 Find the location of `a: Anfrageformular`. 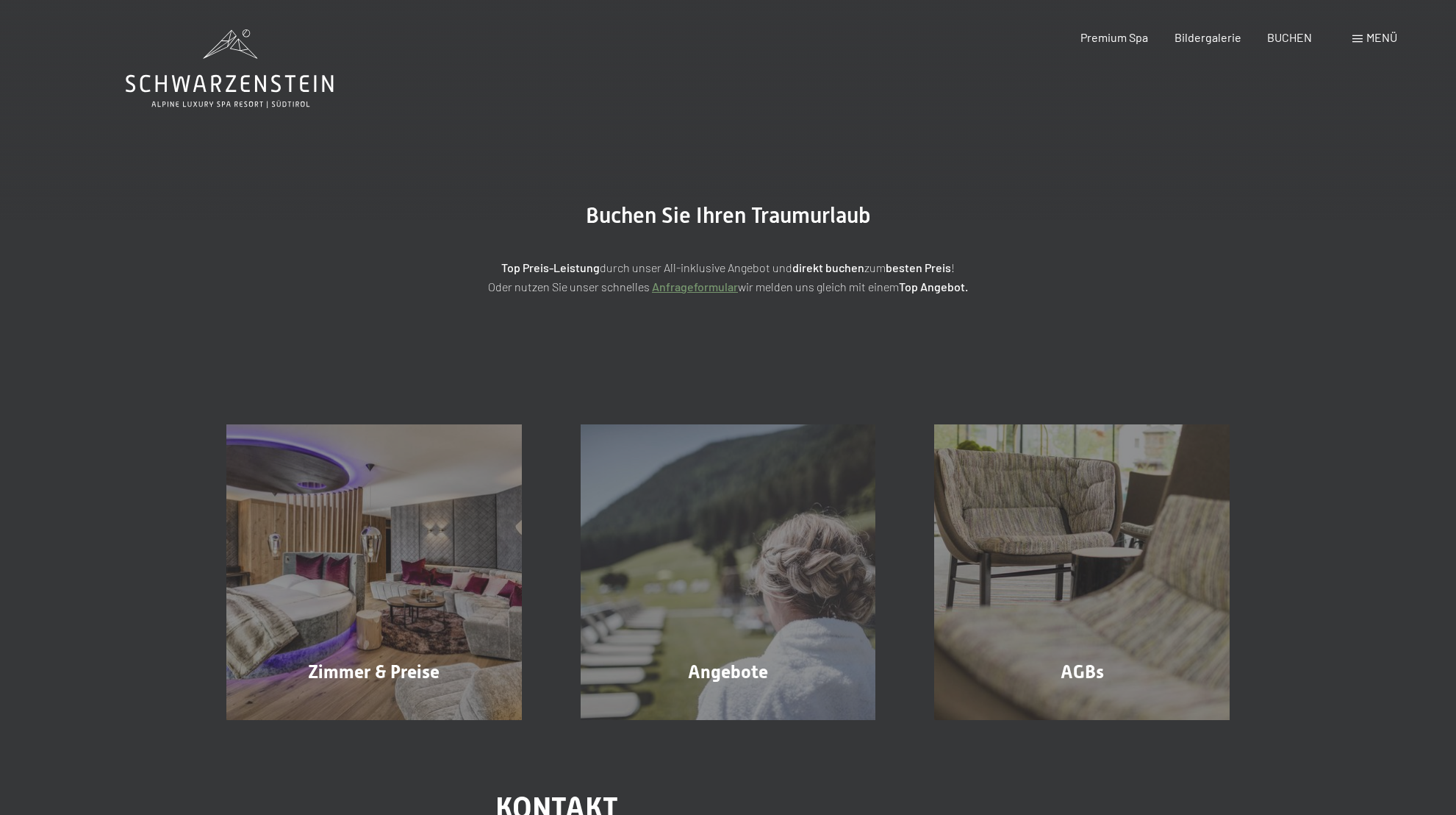

a: Anfrageformular is located at coordinates (694, 286).